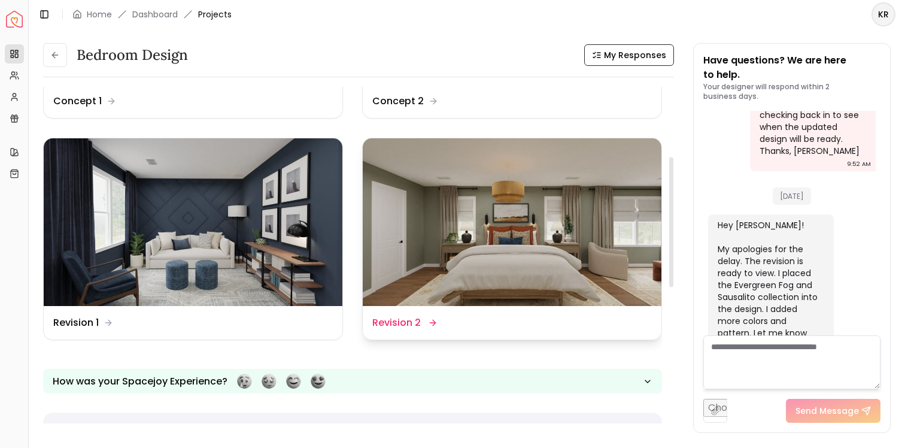 This screenshot has width=905, height=448. Describe the element at coordinates (629, 55) in the screenshot. I see `button: My Responses` at that location.